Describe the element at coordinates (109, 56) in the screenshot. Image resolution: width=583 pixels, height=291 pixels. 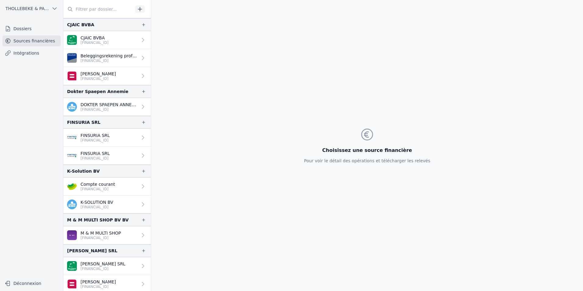
I see `p: Beleggingsrekening professioneel` at that location.